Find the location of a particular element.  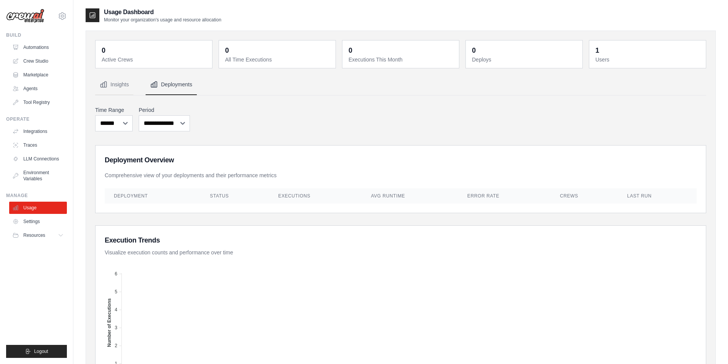

th: Crews is located at coordinates (584, 196).